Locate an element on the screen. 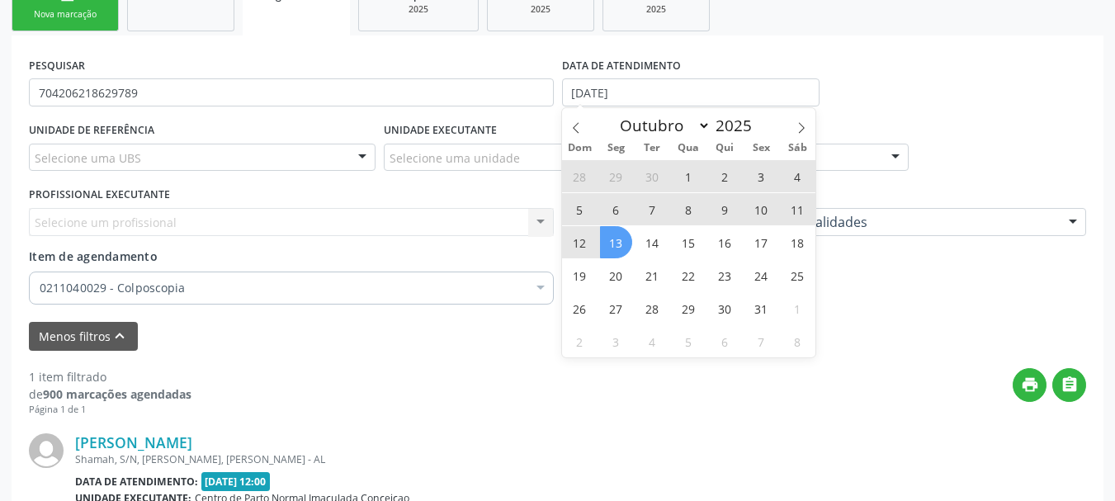 The image size is (1115, 501). span: Outubro 11, 2025 is located at coordinates (797, 209).